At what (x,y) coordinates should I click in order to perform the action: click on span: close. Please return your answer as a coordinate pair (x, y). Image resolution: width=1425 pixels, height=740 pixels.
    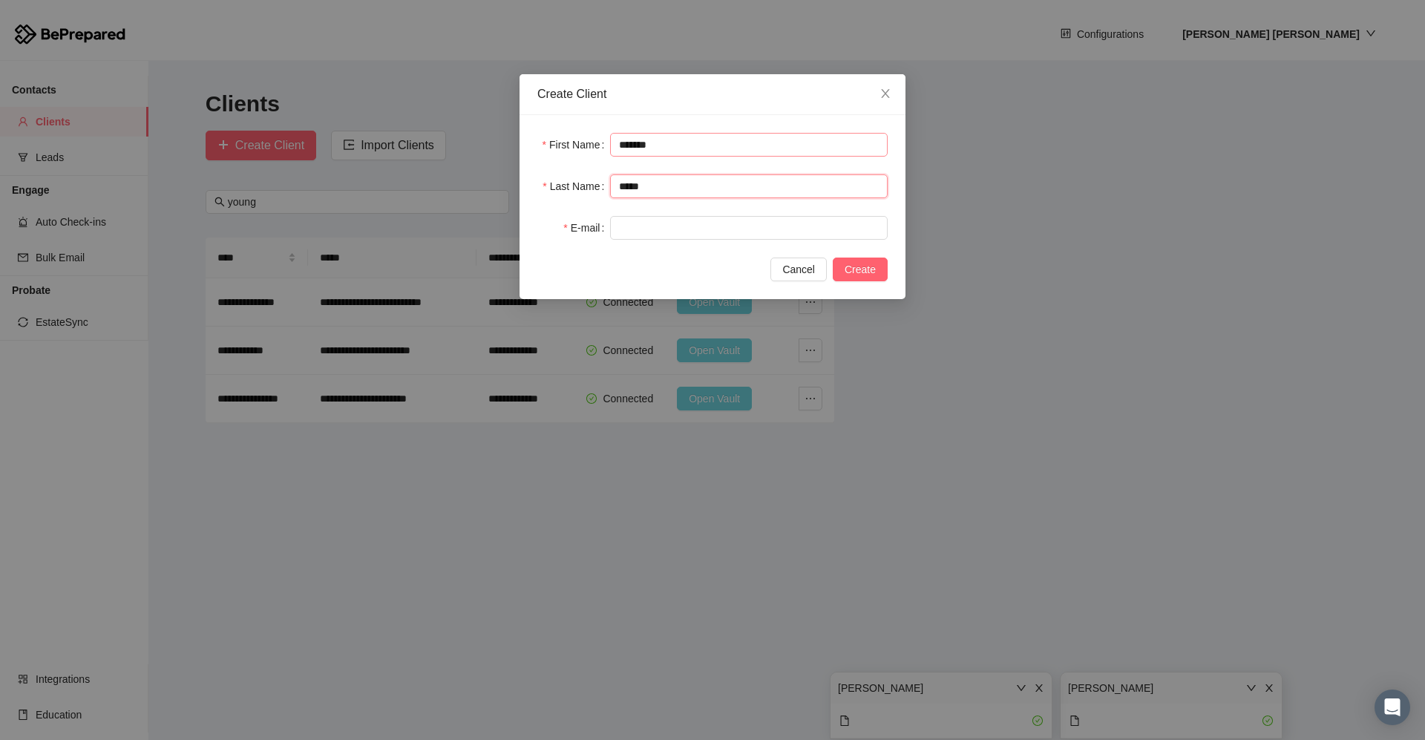
    Looking at the image, I should click on (886, 94).